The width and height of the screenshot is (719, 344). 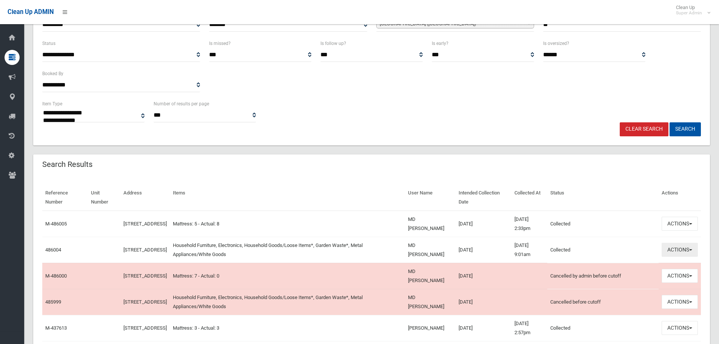 I want to click on label: Is follow up?, so click(x=333, y=43).